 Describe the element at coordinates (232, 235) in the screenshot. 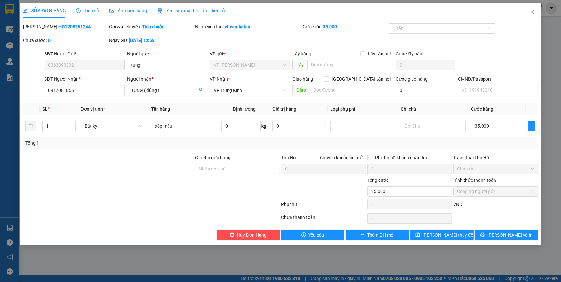

I see `span: delete` at that location.